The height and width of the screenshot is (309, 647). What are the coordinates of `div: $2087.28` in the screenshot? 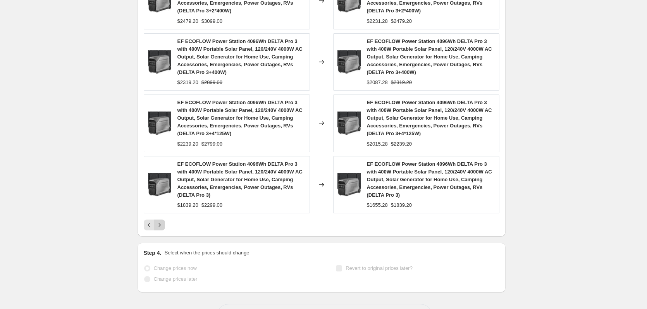 It's located at (377, 82).